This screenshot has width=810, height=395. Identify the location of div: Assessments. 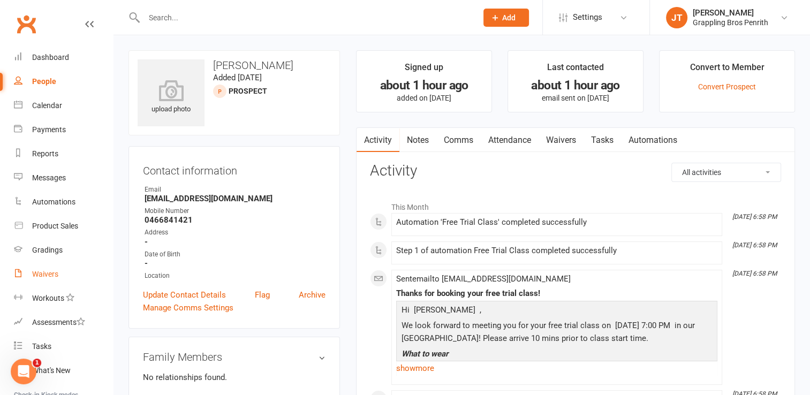
(58, 322).